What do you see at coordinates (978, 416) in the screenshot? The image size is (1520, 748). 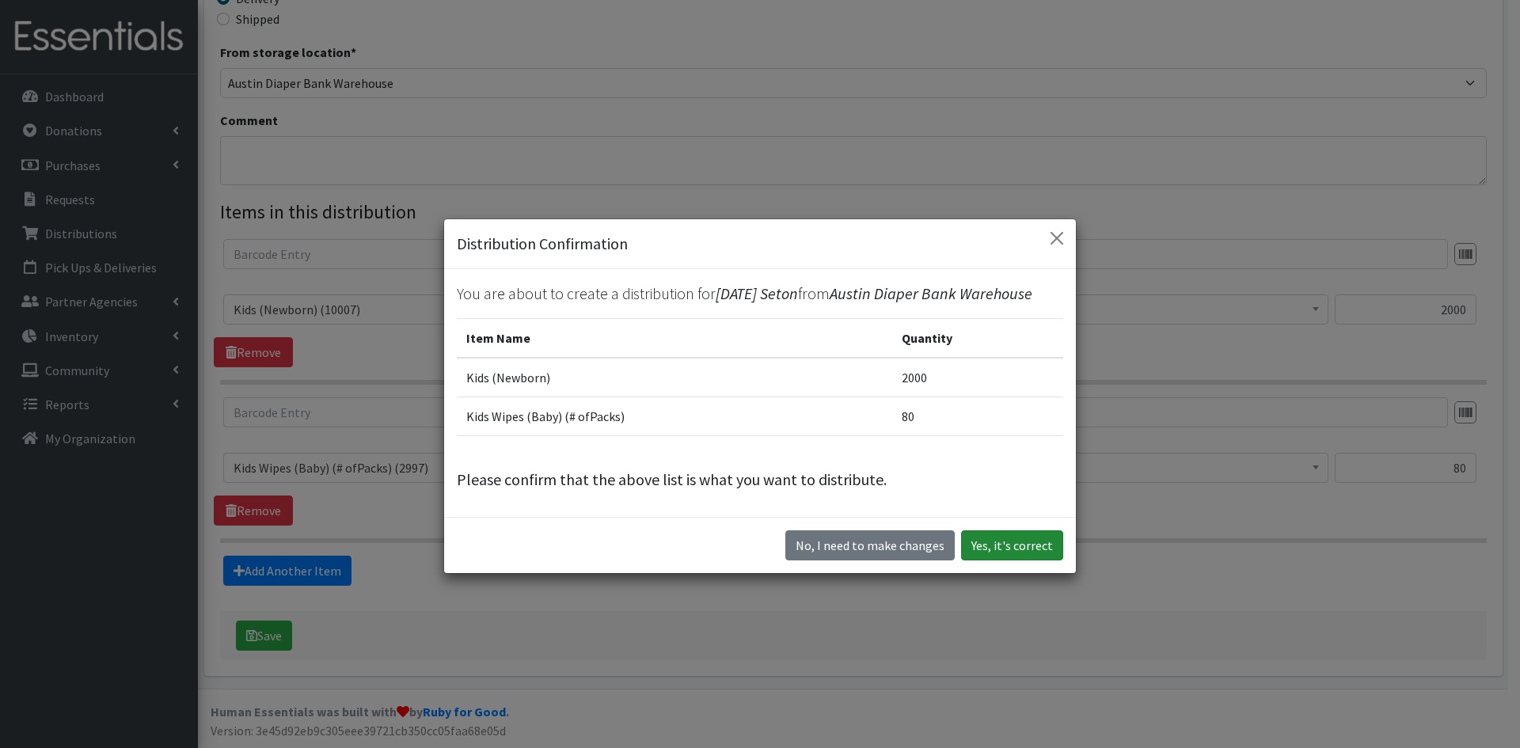 I see `td: 80` at bounding box center [978, 416].